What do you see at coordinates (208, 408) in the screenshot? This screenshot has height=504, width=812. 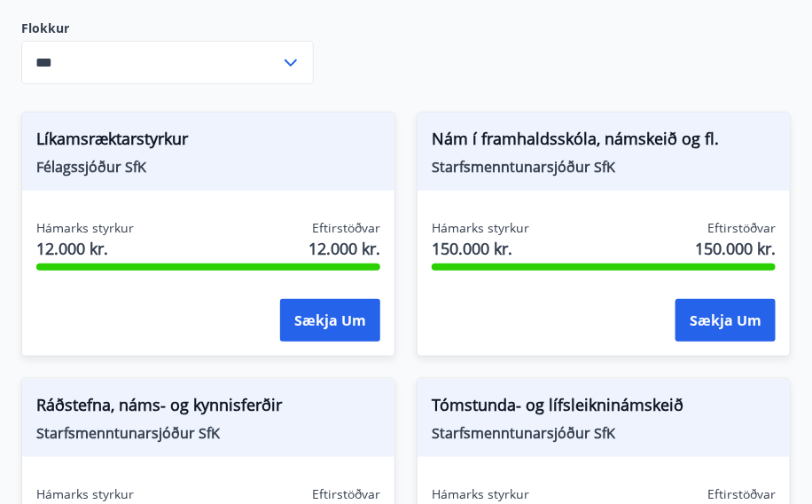 I see `span: Ráðstefna, náms- og kynnisferðir` at bounding box center [208, 408].